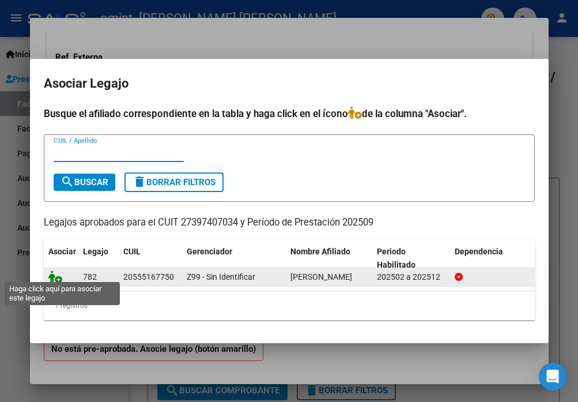 Image resolution: width=578 pixels, height=402 pixels. I want to click on p: Legajos aprobados para el CUIT 27397407034 y Período de Prestación 202509, so click(289, 223).